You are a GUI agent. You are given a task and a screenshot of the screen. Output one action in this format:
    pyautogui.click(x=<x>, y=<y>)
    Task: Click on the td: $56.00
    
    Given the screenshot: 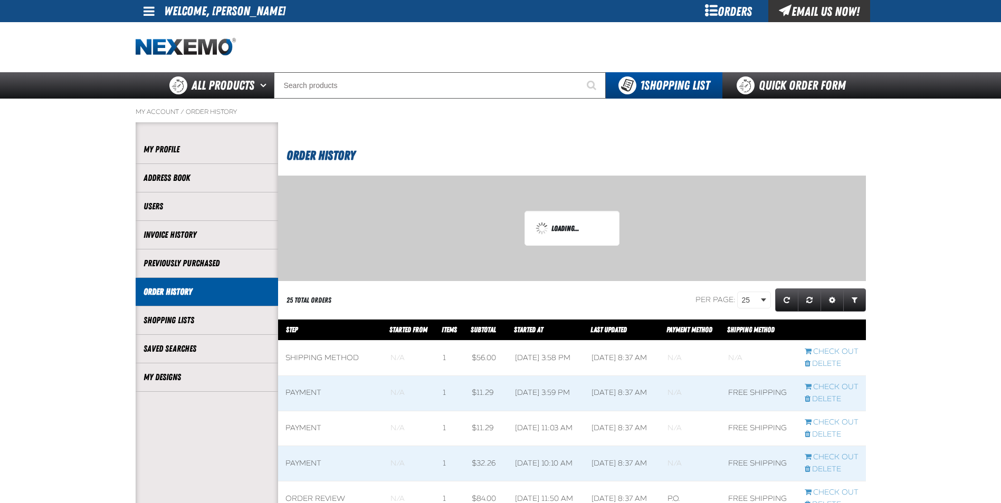 What is the action you would take?
    pyautogui.click(x=486, y=358)
    